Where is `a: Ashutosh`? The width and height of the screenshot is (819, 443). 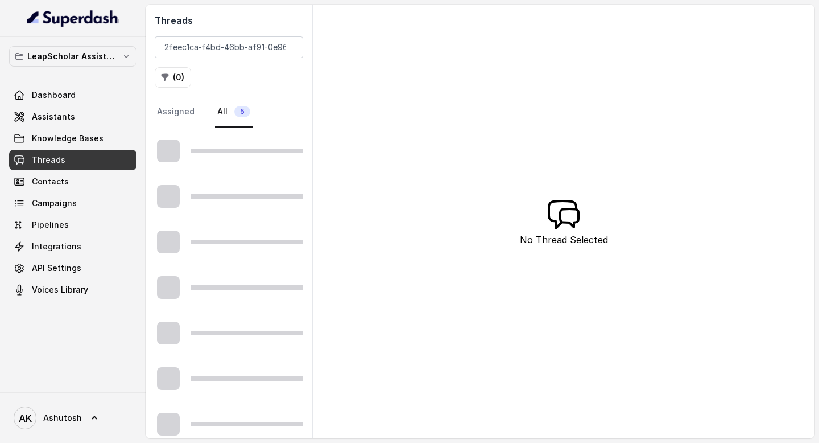
a: Ashutosh is located at coordinates (73, 418).